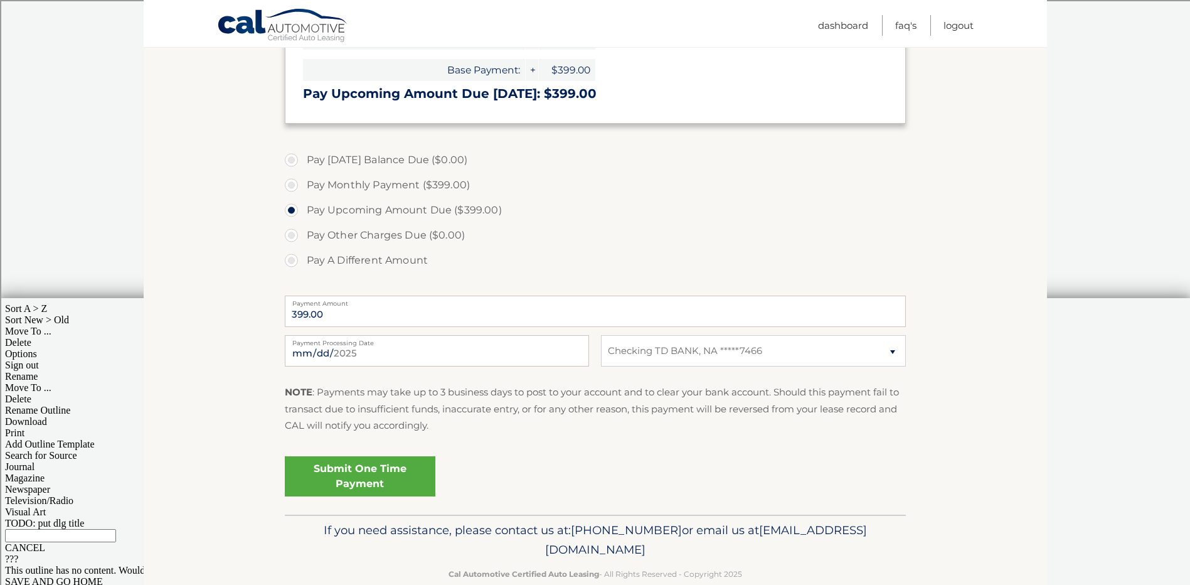 This screenshot has width=1190, height=585. What do you see at coordinates (595, 214) in the screenshot?
I see `div: Visual Art` at bounding box center [595, 214].